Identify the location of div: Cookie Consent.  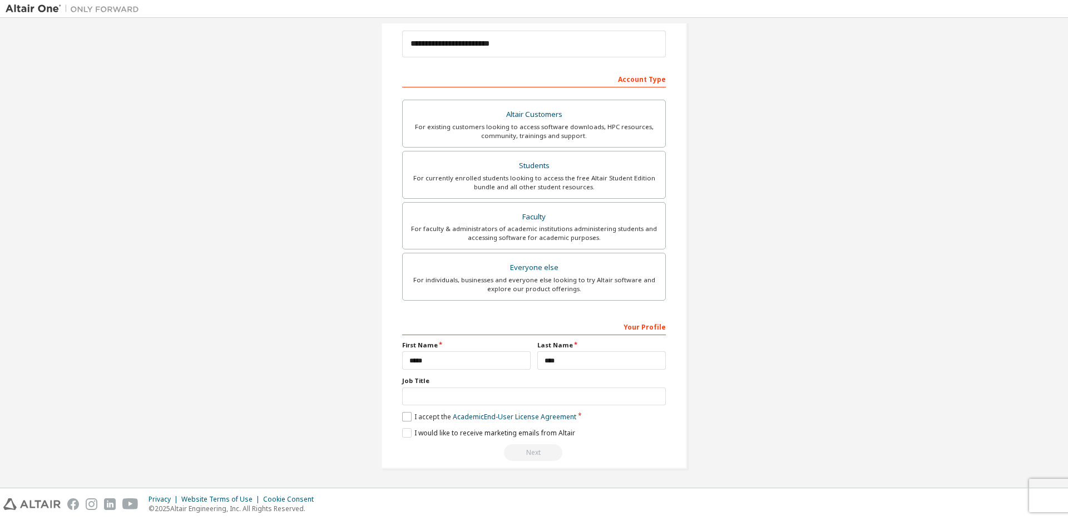
(292, 499).